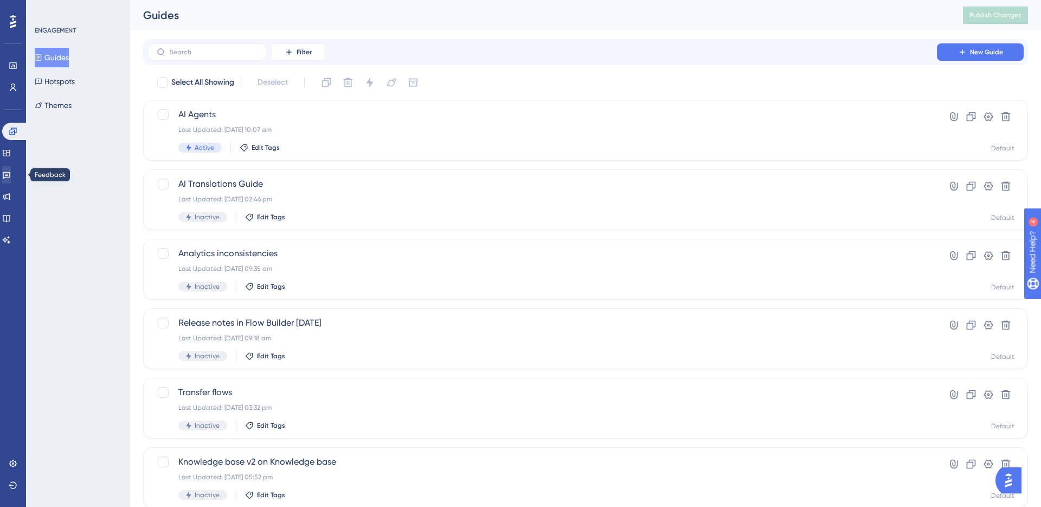 The width and height of the screenshot is (1041, 507). What do you see at coordinates (204, 148) in the screenshot?
I see `span: Active` at bounding box center [204, 148].